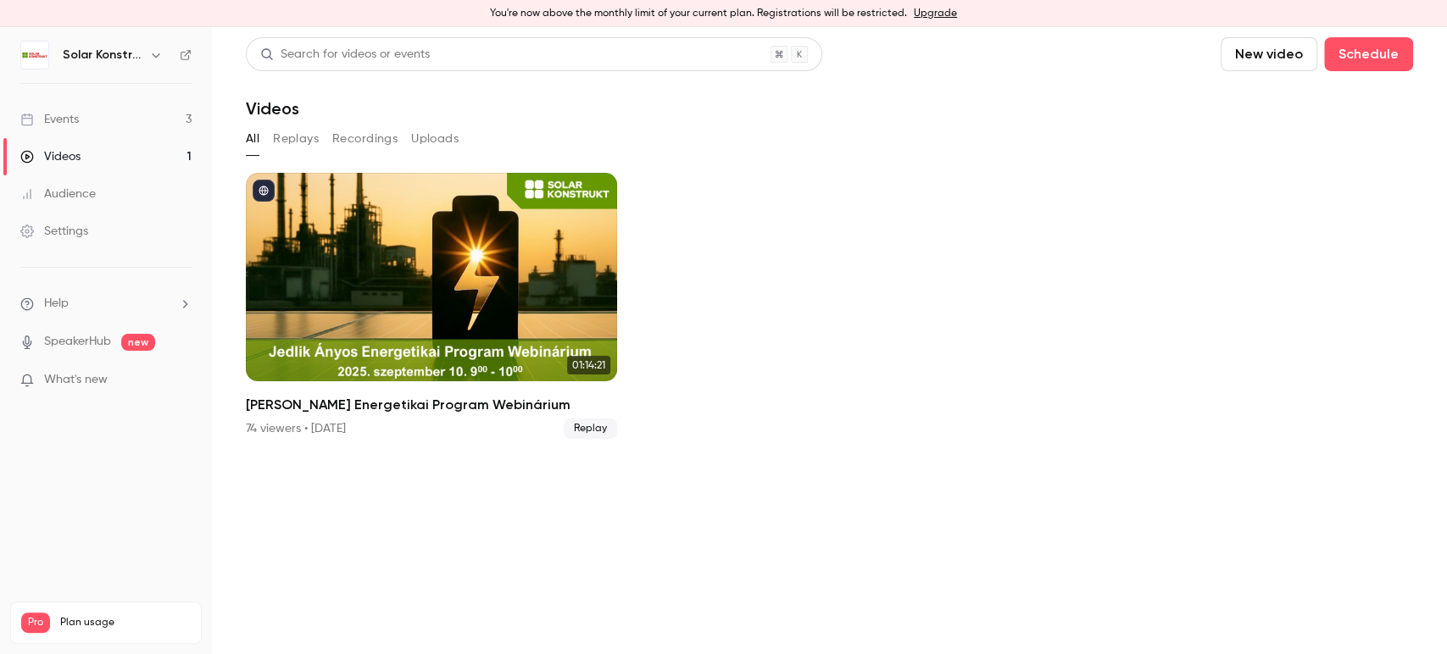 This screenshot has width=1447, height=654. I want to click on section: Videos, so click(829, 341).